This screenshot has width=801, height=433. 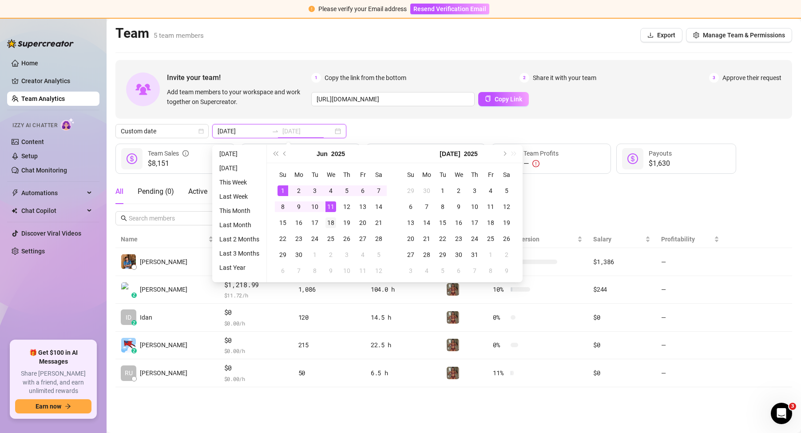 I want to click on th: Su, so click(x=411, y=175).